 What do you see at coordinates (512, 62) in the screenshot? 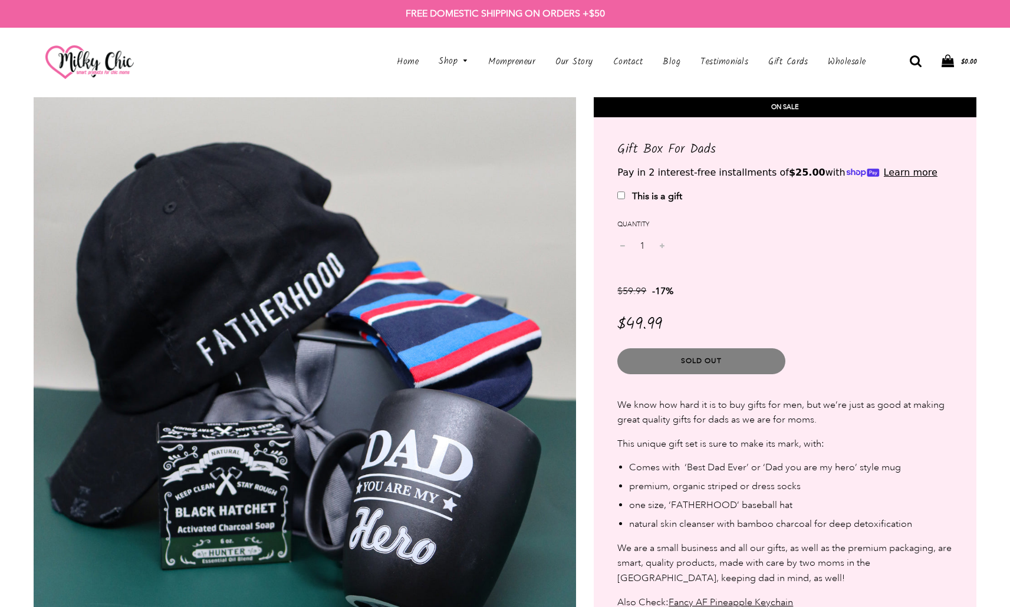
I see `a: Mompreneur` at bounding box center [512, 62].